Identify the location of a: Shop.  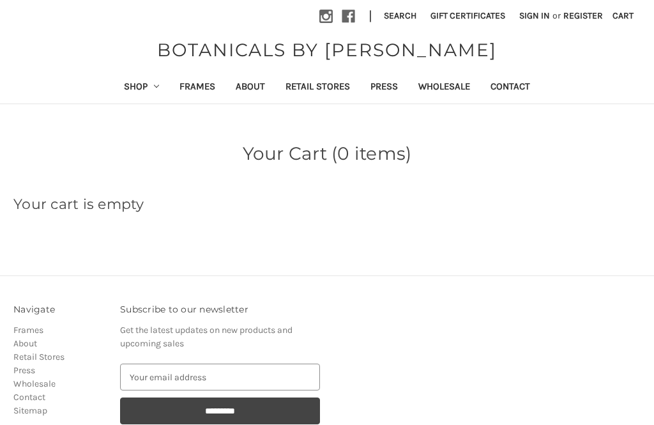
(142, 87).